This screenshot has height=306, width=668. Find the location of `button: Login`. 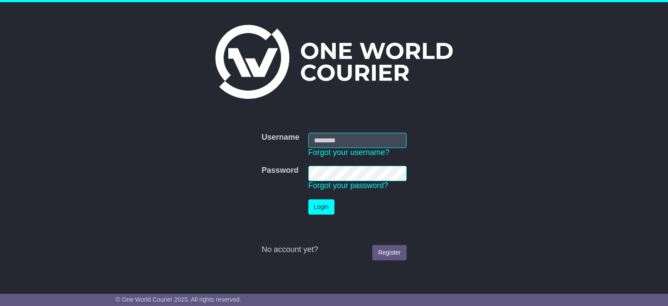

button: Login is located at coordinates (321, 207).